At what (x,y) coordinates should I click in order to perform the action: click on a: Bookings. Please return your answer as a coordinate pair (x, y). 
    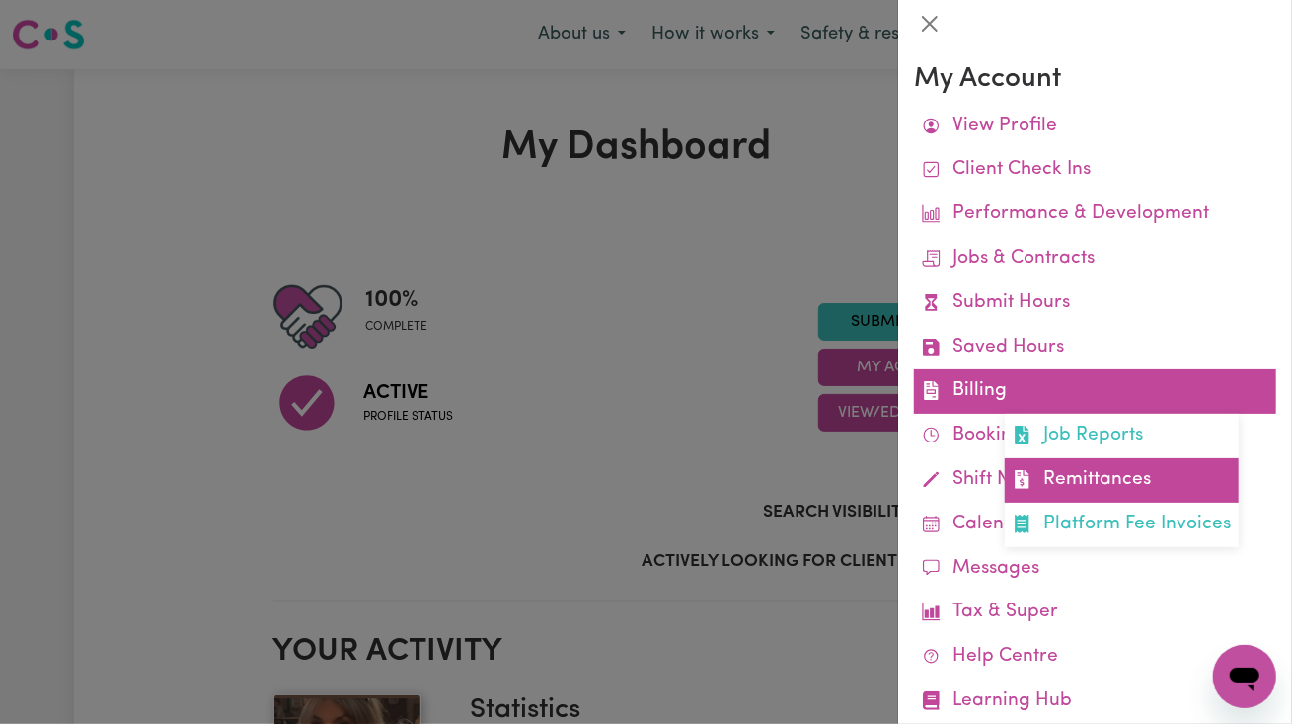
    Looking at the image, I should click on (1095, 435).